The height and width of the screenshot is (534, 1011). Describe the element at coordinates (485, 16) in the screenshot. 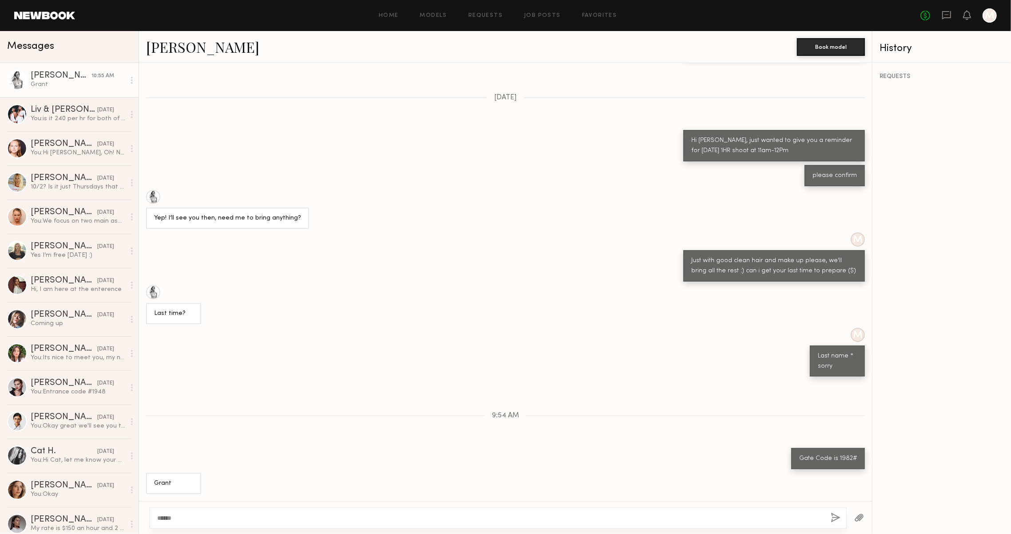

I see `a: Requests` at that location.